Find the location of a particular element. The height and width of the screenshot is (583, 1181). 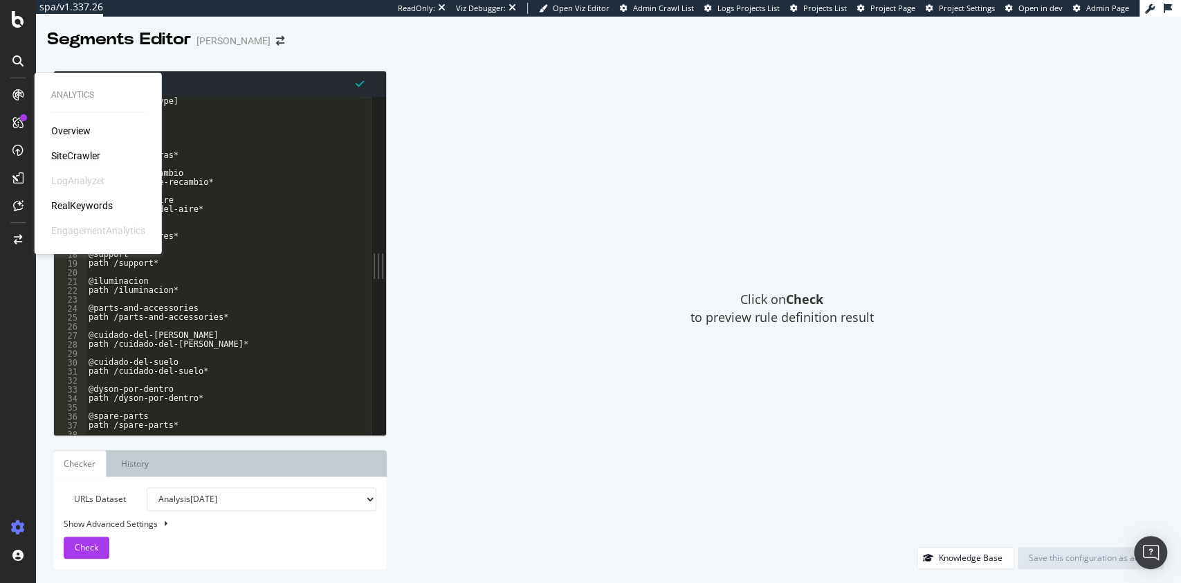

button: Check is located at coordinates (86, 547).